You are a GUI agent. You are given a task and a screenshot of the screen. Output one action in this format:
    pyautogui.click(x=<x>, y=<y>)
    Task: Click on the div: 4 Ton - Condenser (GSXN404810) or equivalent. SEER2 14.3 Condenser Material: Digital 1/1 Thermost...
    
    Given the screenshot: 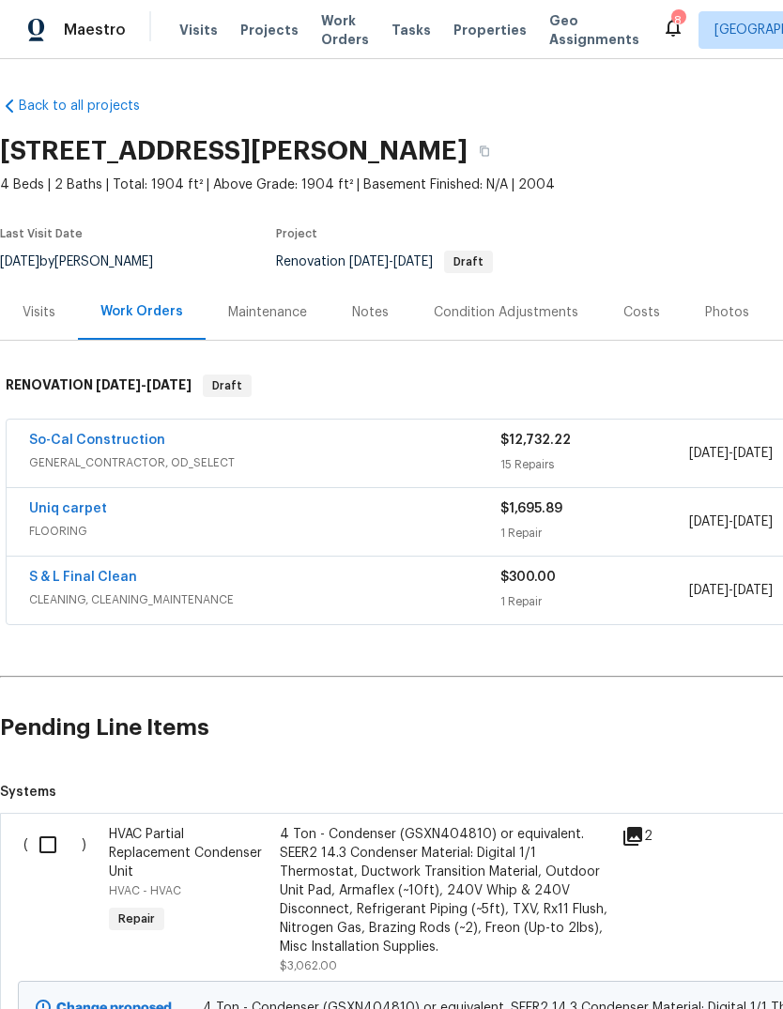 What is the action you would take?
    pyautogui.click(x=445, y=891)
    